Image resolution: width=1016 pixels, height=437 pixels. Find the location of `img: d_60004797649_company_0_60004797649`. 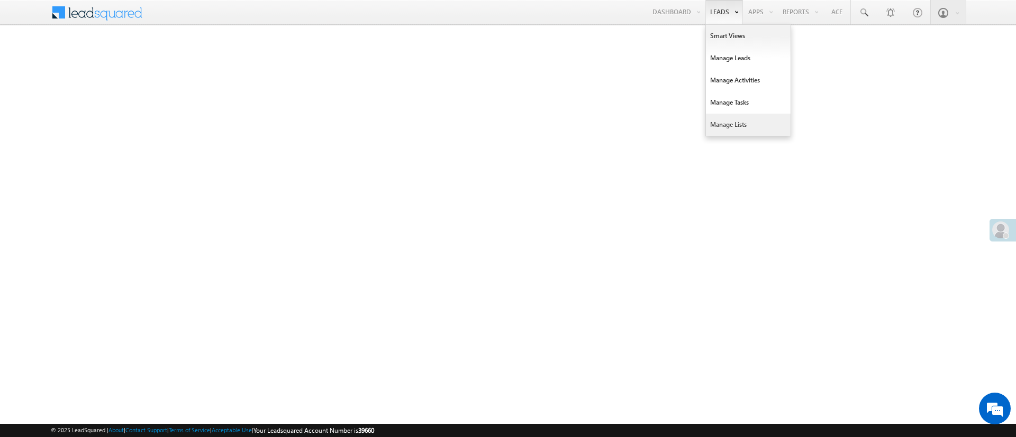

img: d_60004797649_company_0_60004797649 is located at coordinates (31, 62).